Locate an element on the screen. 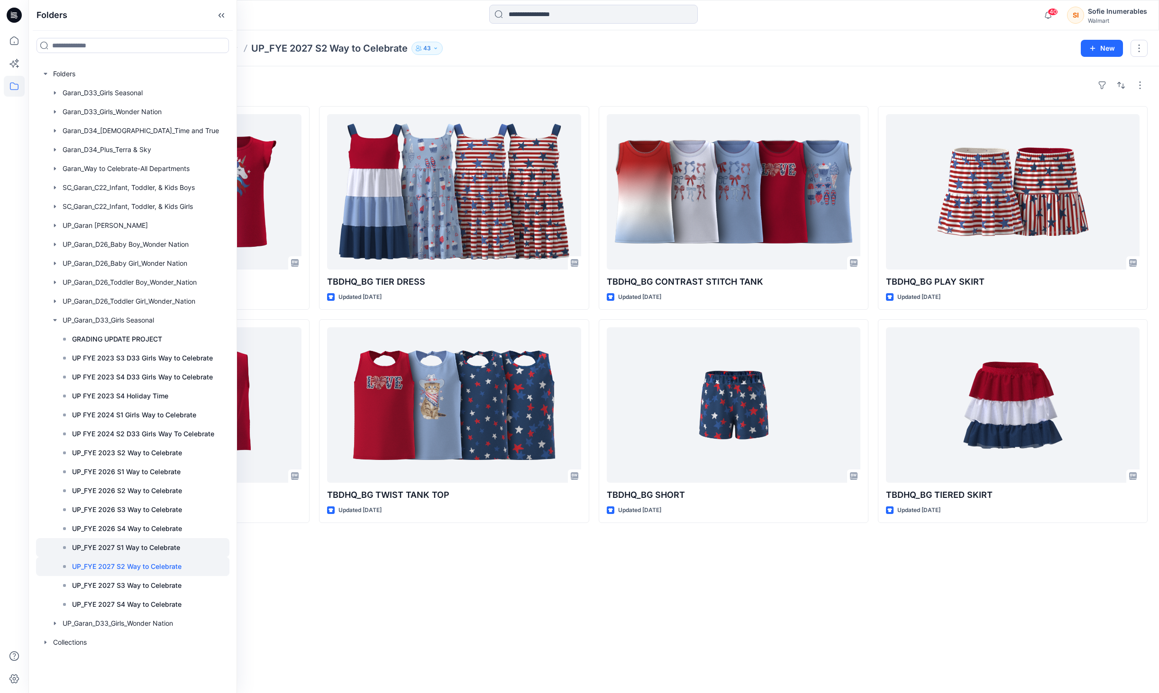  p: UP_FYE 2027 S4 Way to Celebrate is located at coordinates (127, 605).